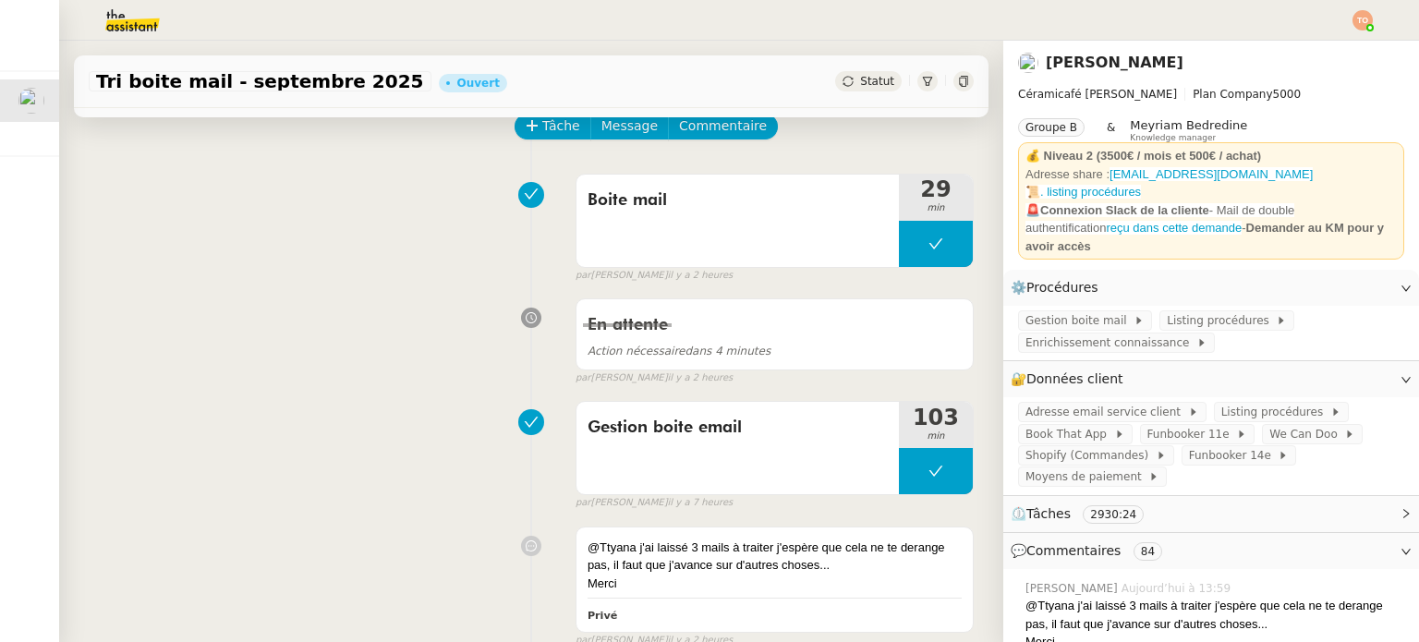 This screenshot has height=642, width=1419. I want to click on span: 5000, so click(1287, 94).